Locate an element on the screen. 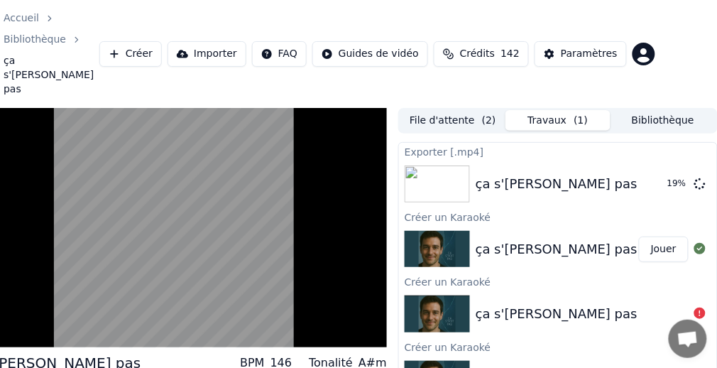 Image resolution: width=717 pixels, height=368 pixels. a: Bibliothèque is located at coordinates (35, 40).